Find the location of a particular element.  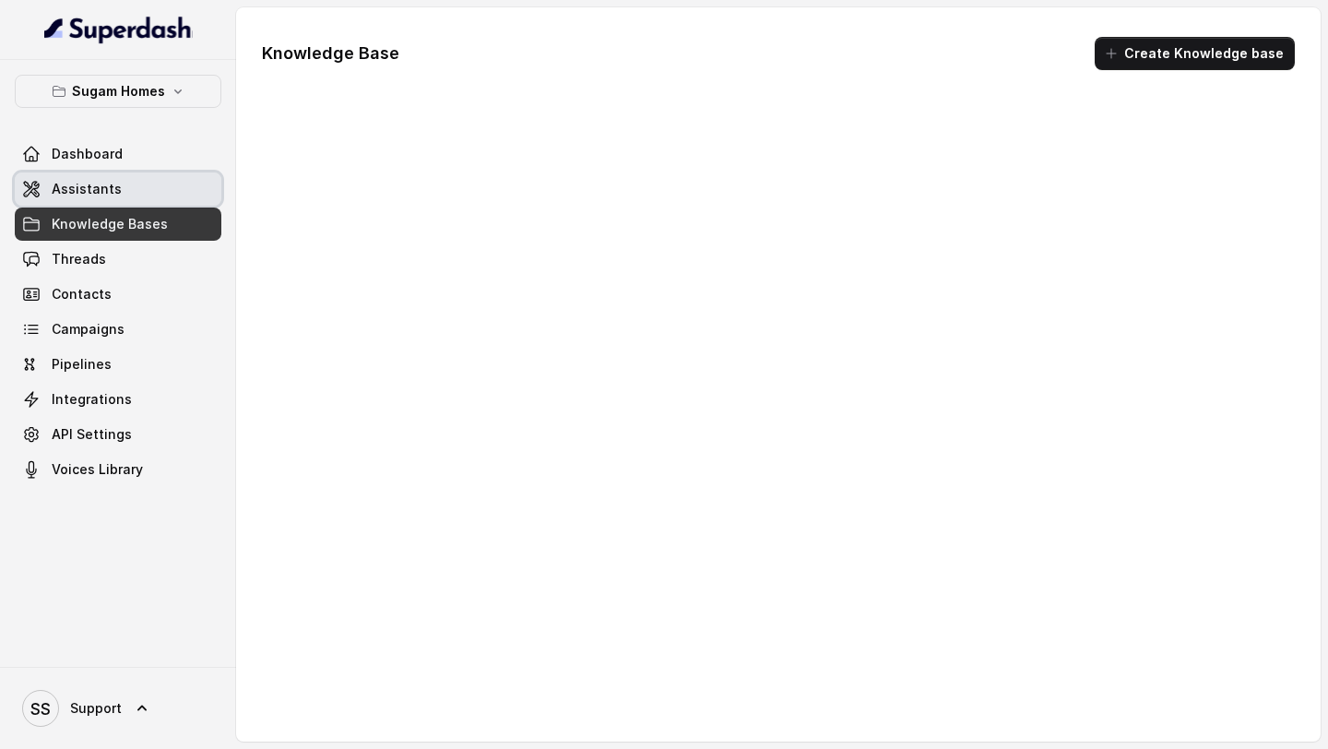

h1: Knowledge Base is located at coordinates (330, 53).